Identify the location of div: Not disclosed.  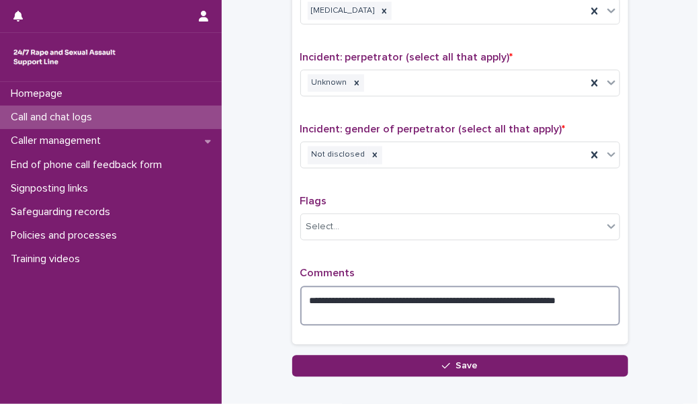
(337, 155).